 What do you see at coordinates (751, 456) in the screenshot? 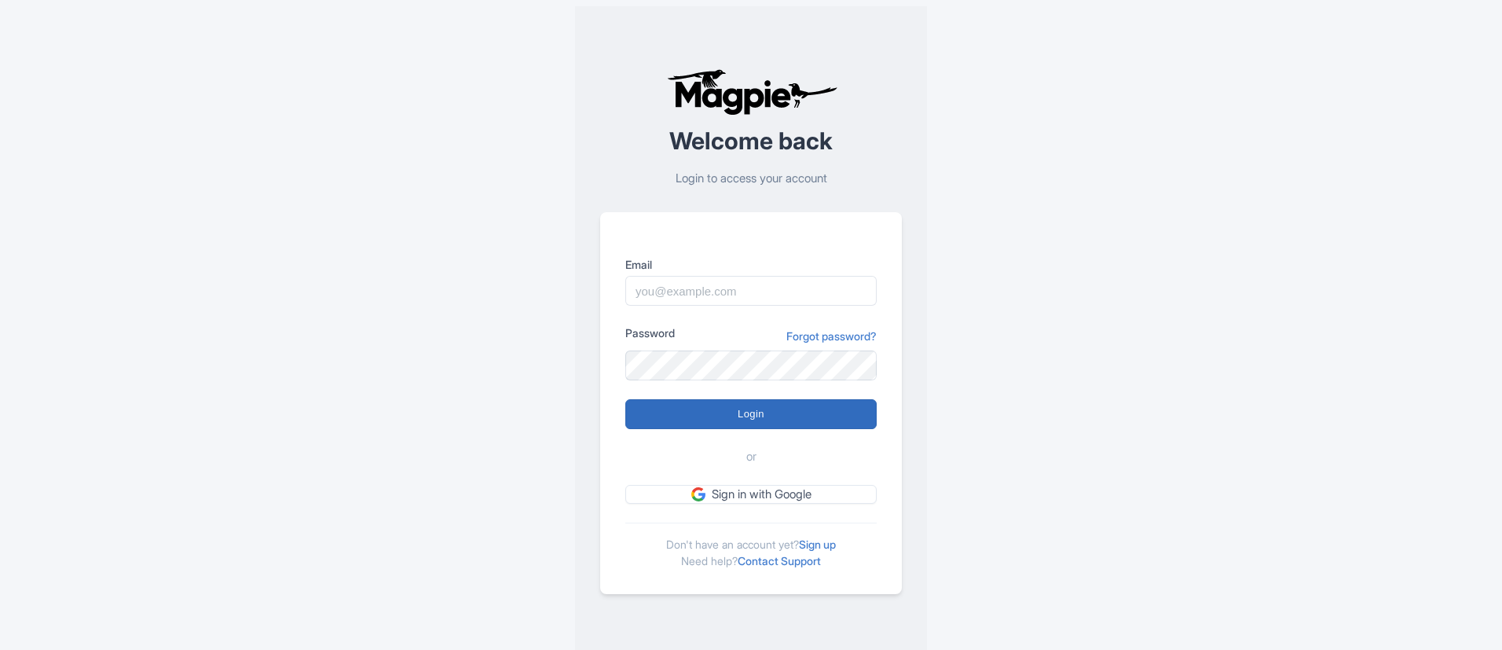
I see `span: or` at bounding box center [751, 456].